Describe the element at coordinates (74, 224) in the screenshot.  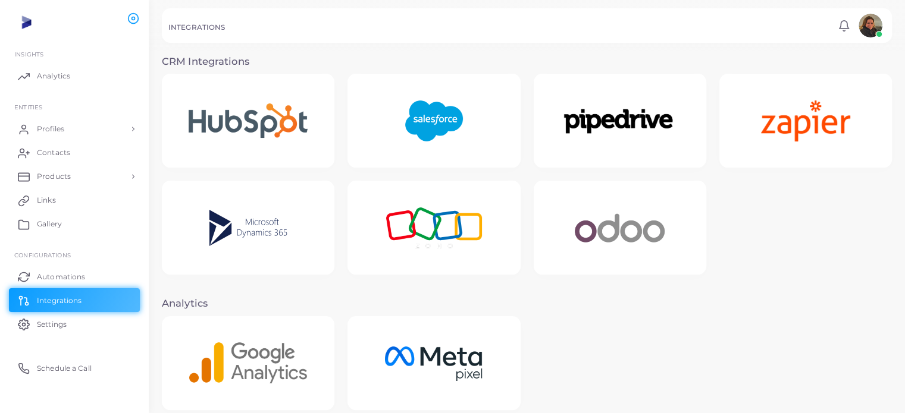
I see `a: Gallery` at that location.